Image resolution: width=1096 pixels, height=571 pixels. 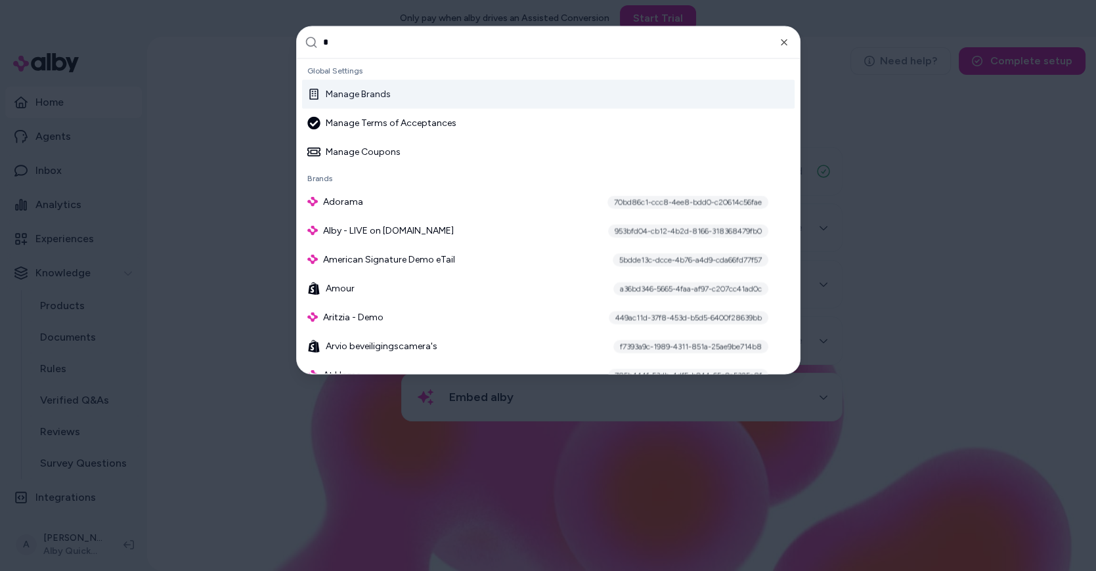 I want to click on span: At Home, so click(x=341, y=375).